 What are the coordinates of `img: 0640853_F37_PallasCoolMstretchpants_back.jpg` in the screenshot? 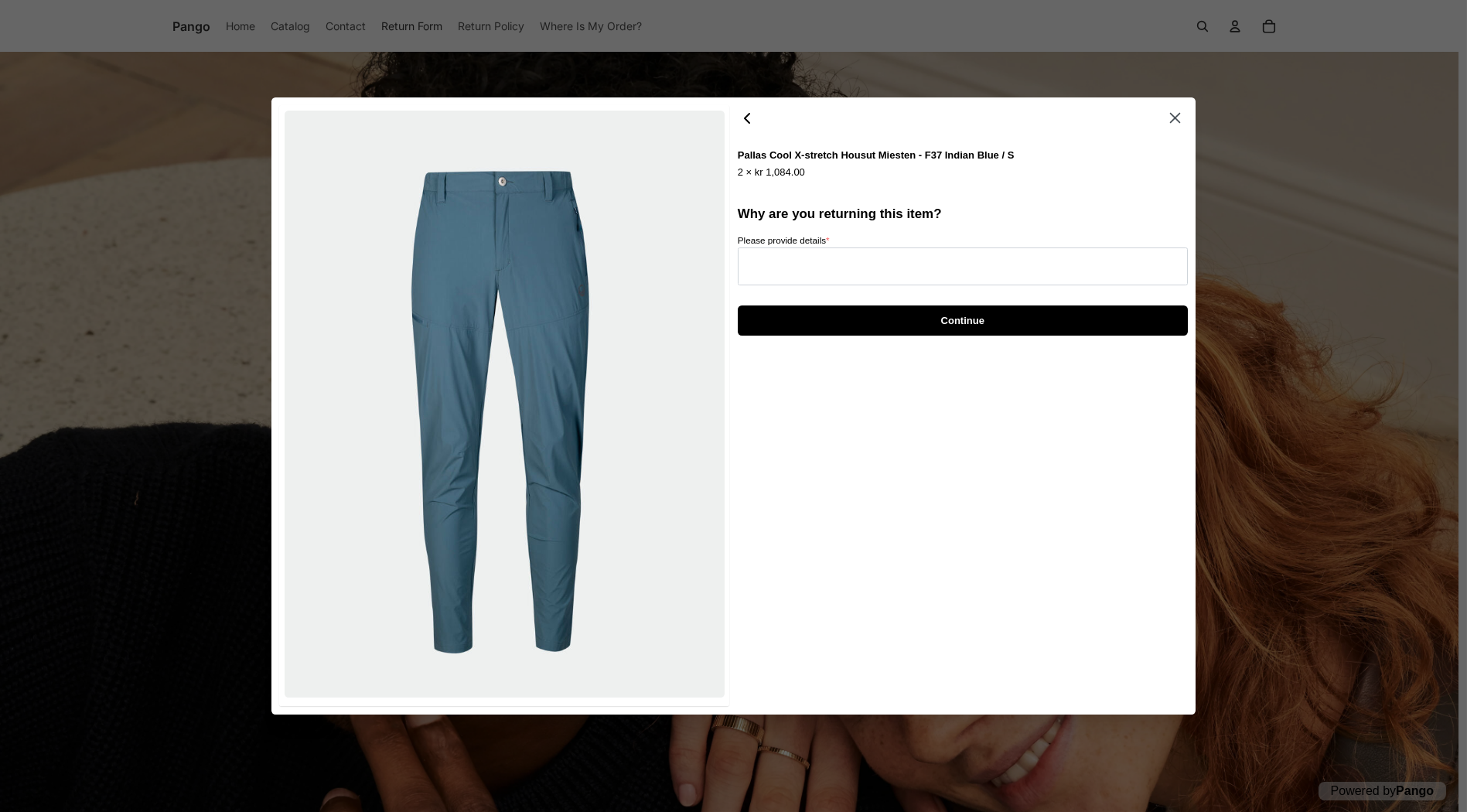 It's located at (504, 404).